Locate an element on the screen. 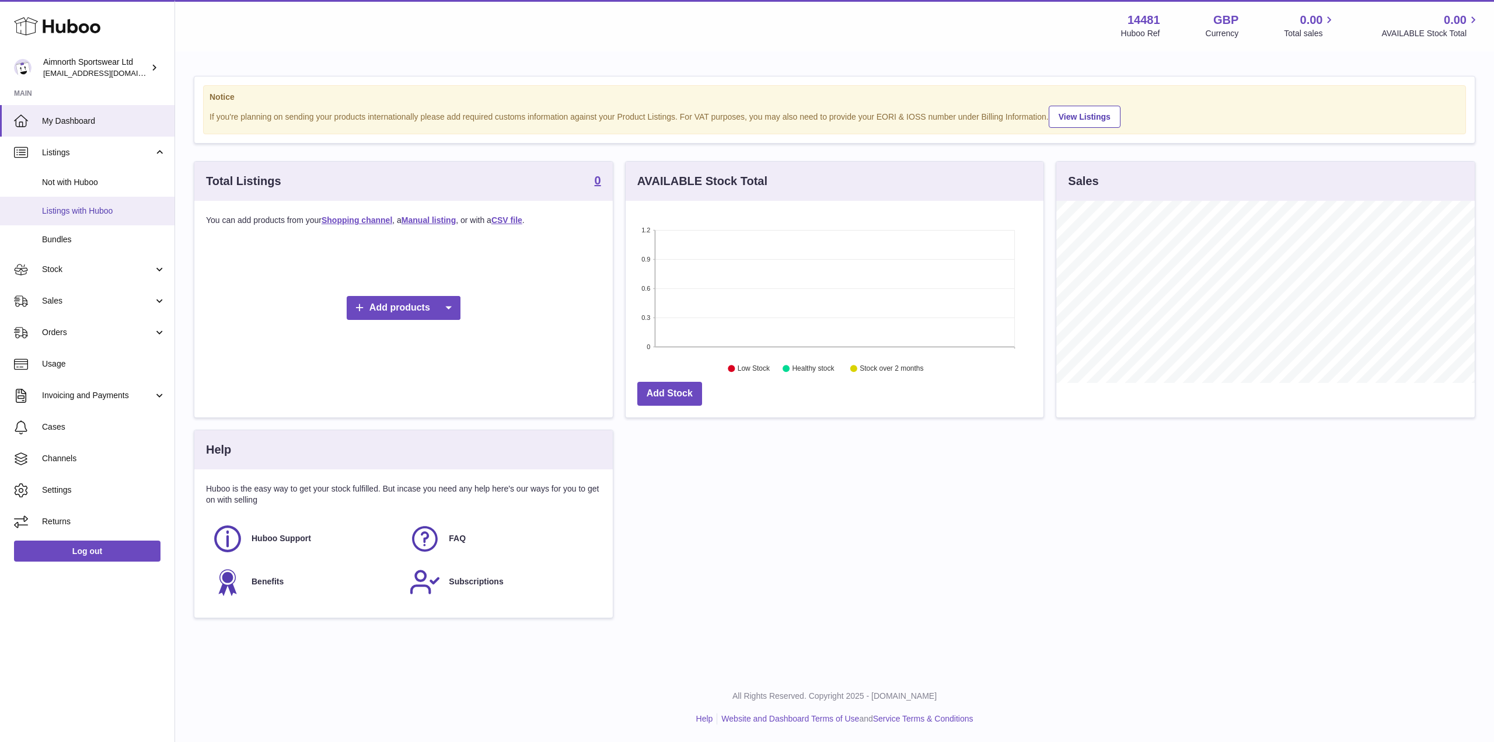 Image resolution: width=1494 pixels, height=742 pixels. text: 1.2 is located at coordinates (645, 230).